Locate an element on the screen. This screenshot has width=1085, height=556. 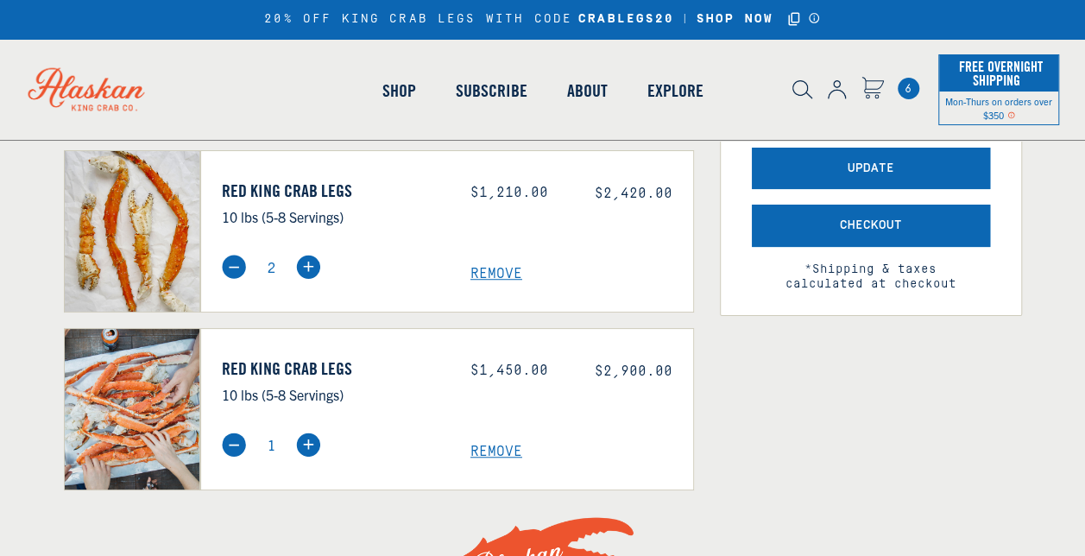
strong: SHOP NOW is located at coordinates (734, 19).